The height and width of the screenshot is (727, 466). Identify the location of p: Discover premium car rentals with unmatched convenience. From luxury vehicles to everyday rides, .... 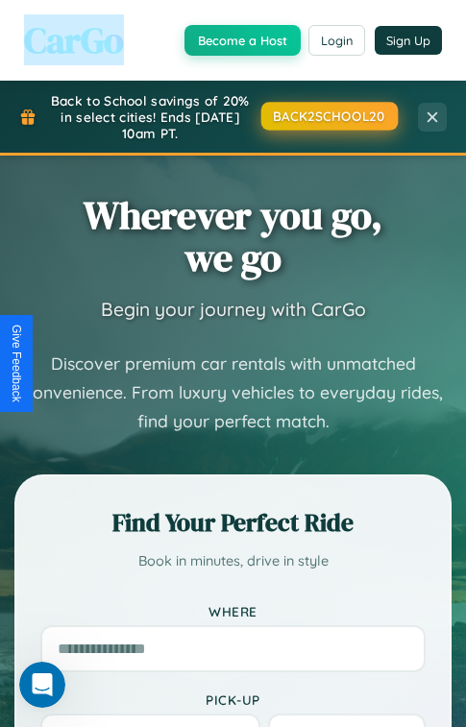
(232, 393).